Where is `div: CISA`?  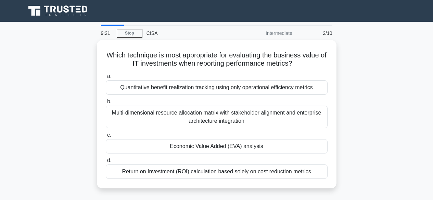 div: CISA is located at coordinates (189, 33).